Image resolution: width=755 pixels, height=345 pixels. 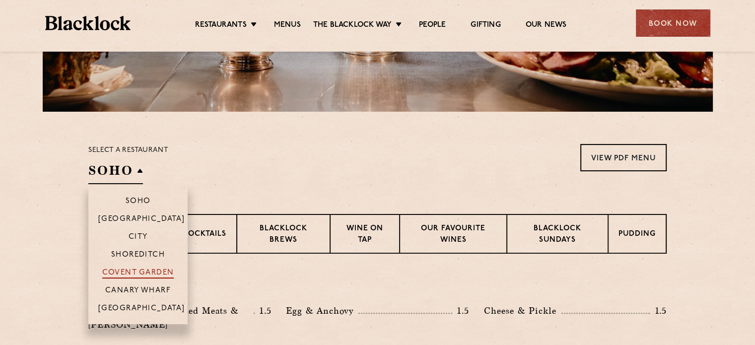 What do you see at coordinates (88, 23) in the screenshot?
I see `img: BL_Textured_Logo-footer-cropped.svg` at bounding box center [88, 23].